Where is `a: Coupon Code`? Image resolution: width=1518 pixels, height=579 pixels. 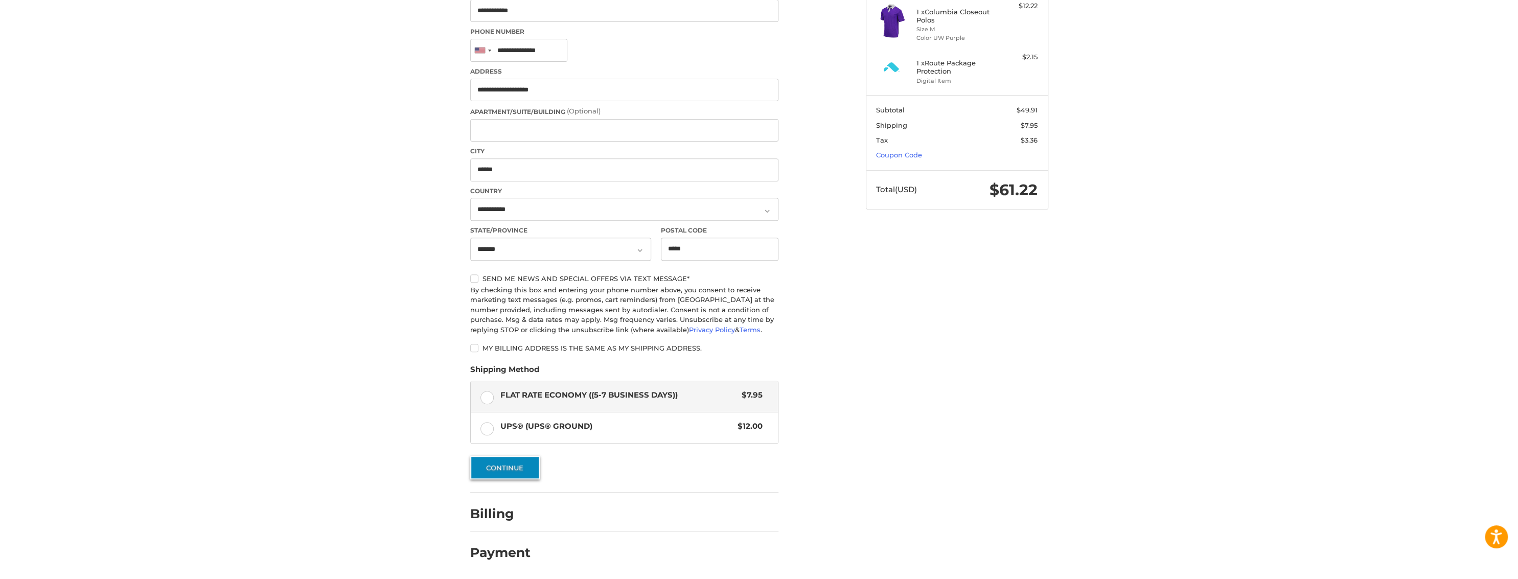 a: Coupon Code is located at coordinates (899, 155).